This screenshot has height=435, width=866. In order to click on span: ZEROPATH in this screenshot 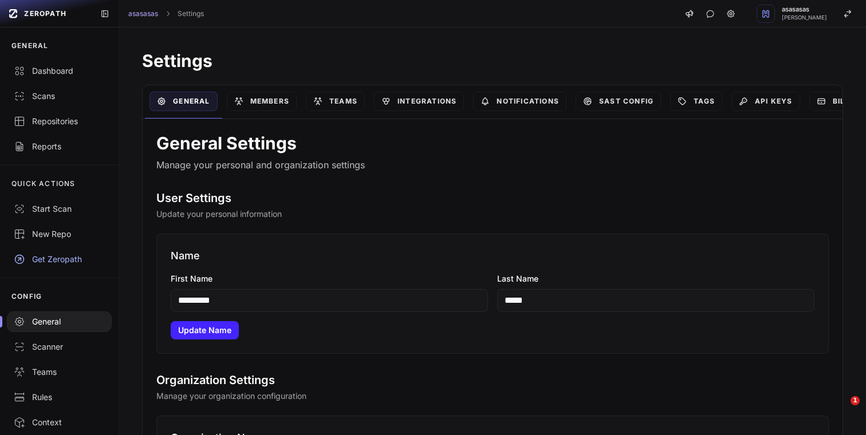, I will do `click(45, 14)`.